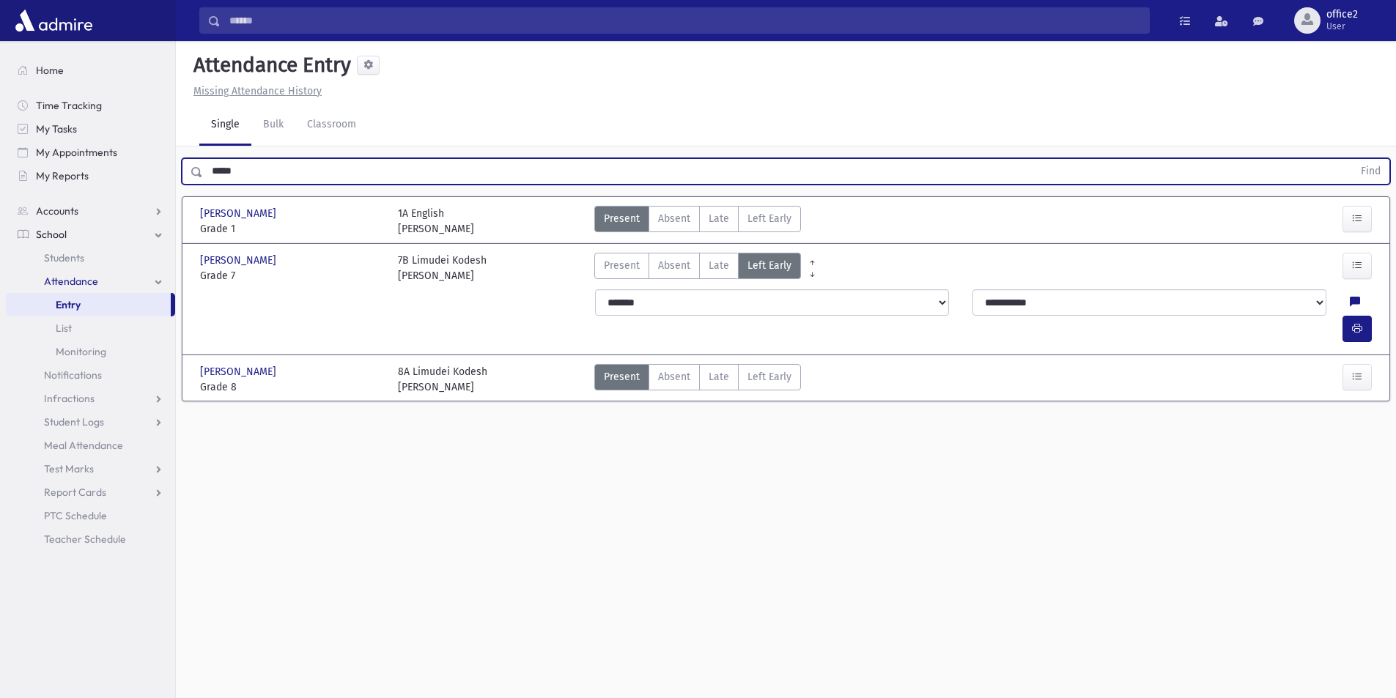  What do you see at coordinates (85, 539) in the screenshot?
I see `span: Teacher Schedule` at bounding box center [85, 539].